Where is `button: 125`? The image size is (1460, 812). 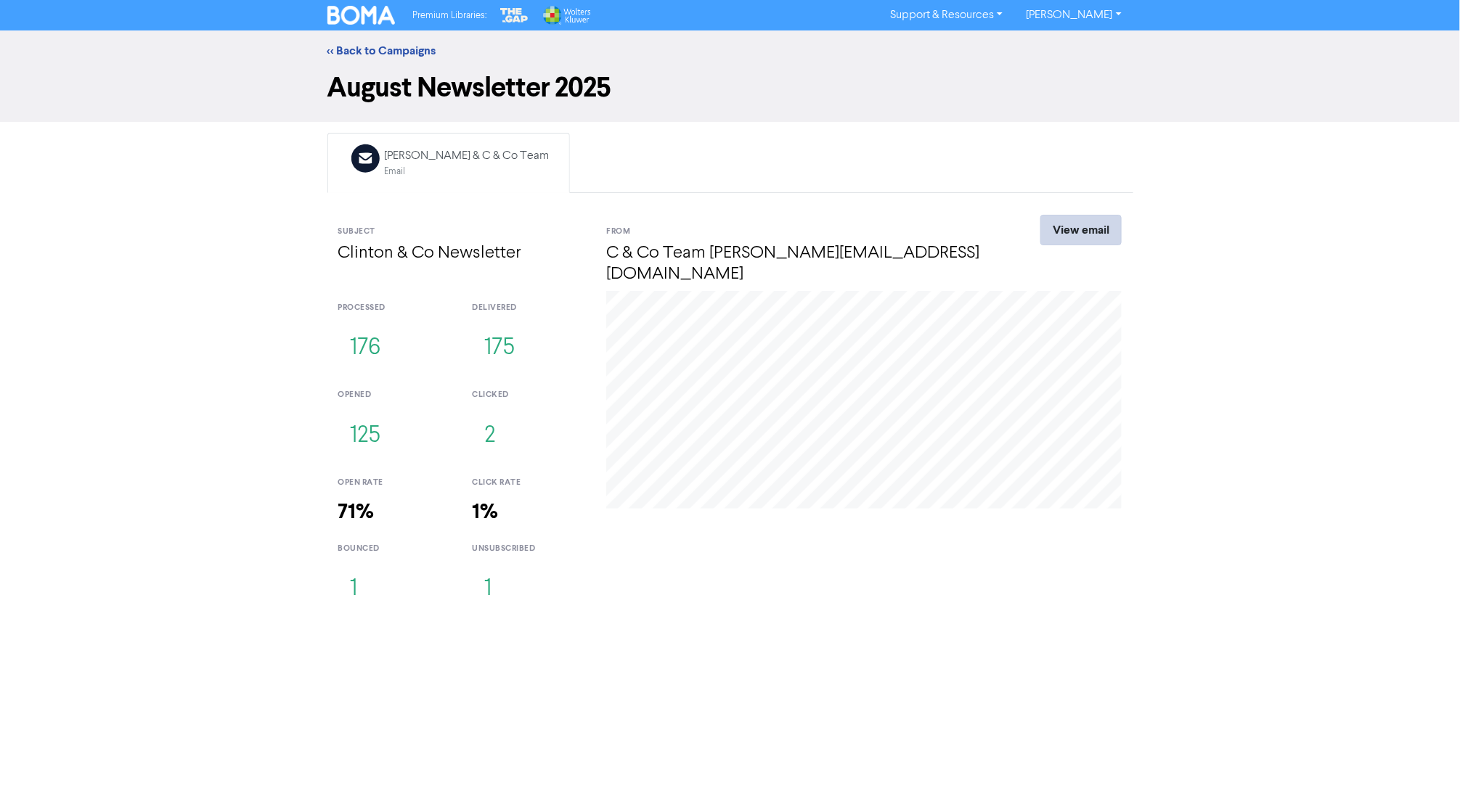 button: 125 is located at coordinates (366, 436).